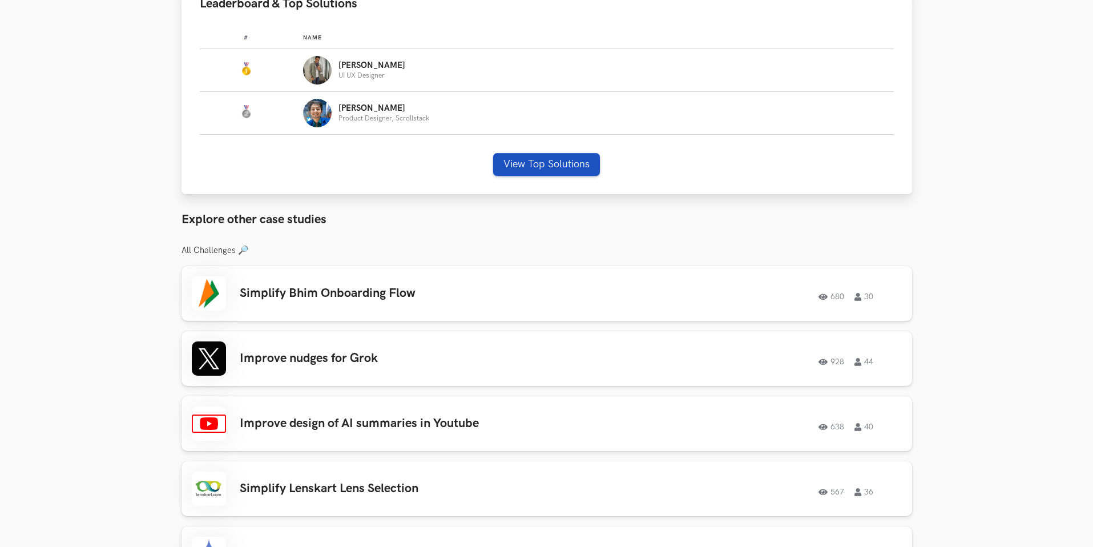 The image size is (1093, 547). What do you see at coordinates (546, 164) in the screenshot?
I see `button: View Top Solutions` at bounding box center [546, 164].